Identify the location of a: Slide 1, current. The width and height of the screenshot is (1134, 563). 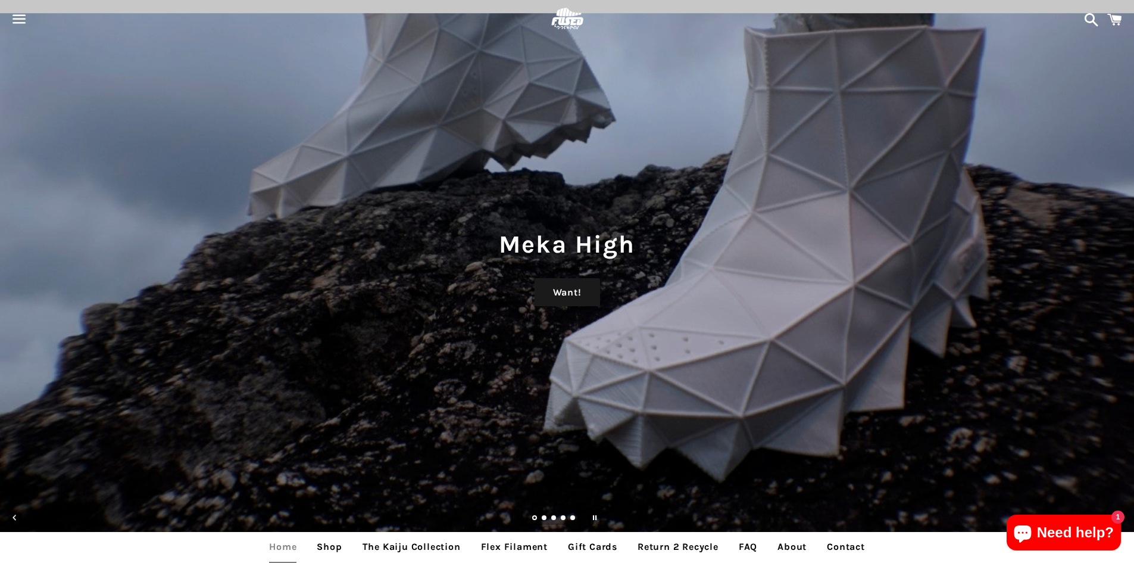
(535, 519).